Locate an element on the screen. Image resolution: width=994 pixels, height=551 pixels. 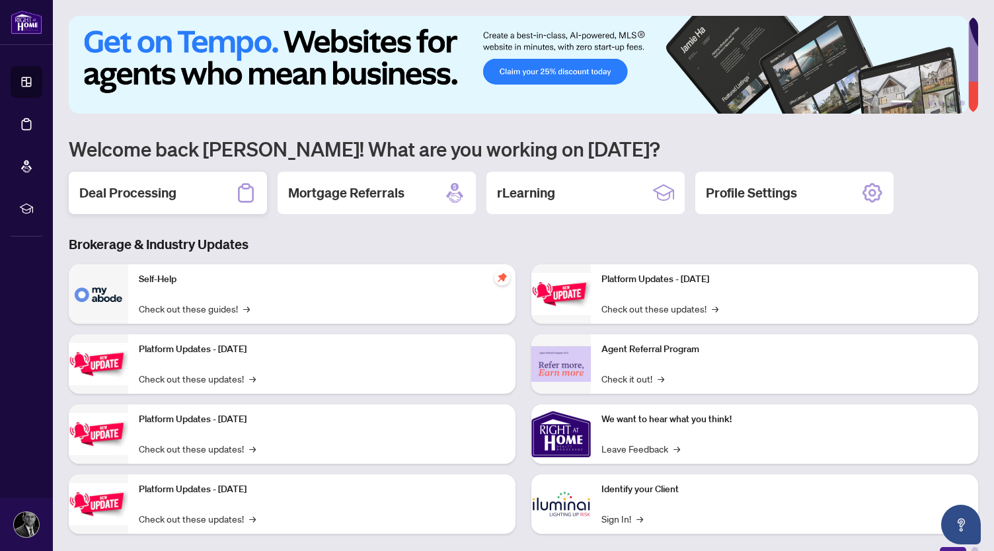
a: Check out these guides!→ is located at coordinates (194, 309).